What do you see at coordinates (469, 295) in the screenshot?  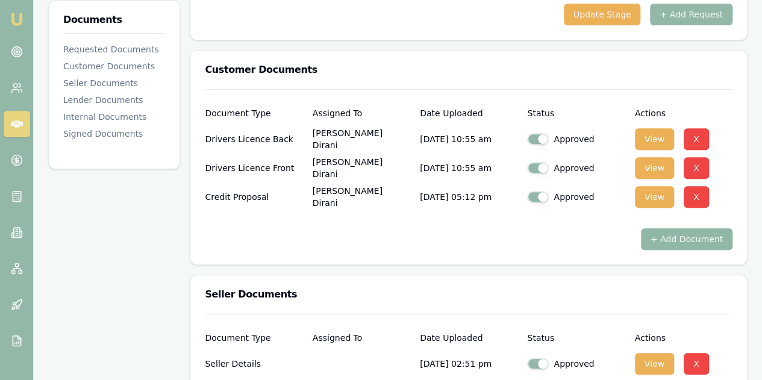 I see `h3: Seller Documents` at bounding box center [469, 295].